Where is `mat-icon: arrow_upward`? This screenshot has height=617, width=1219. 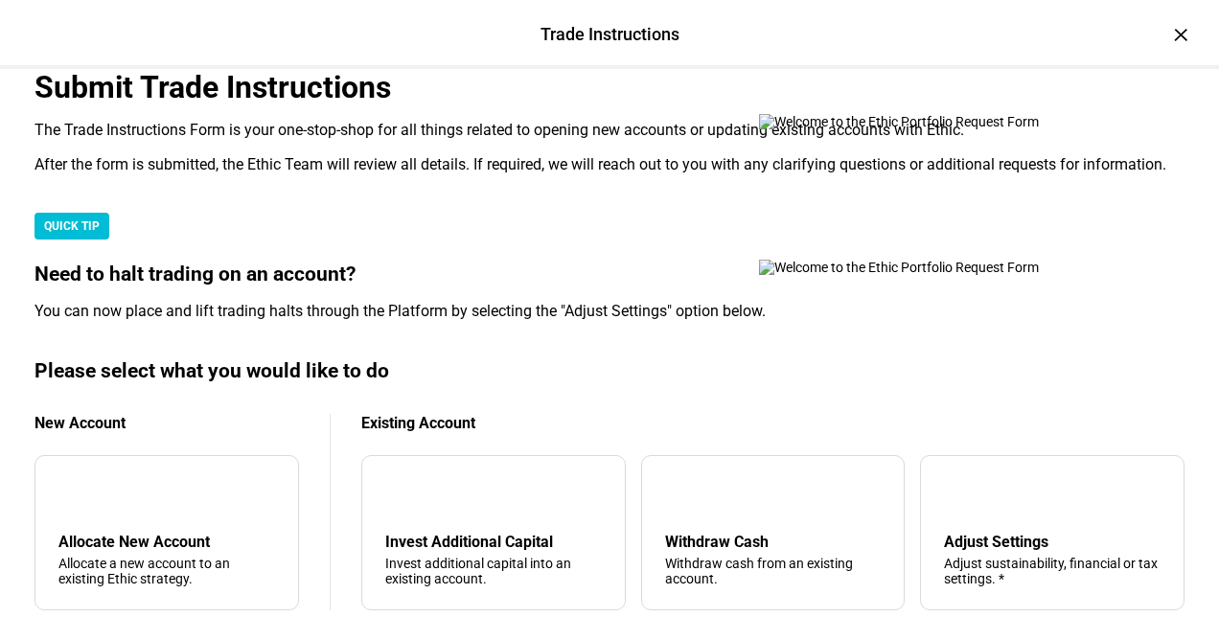 mat-icon: arrow_upward is located at coordinates (680, 494).